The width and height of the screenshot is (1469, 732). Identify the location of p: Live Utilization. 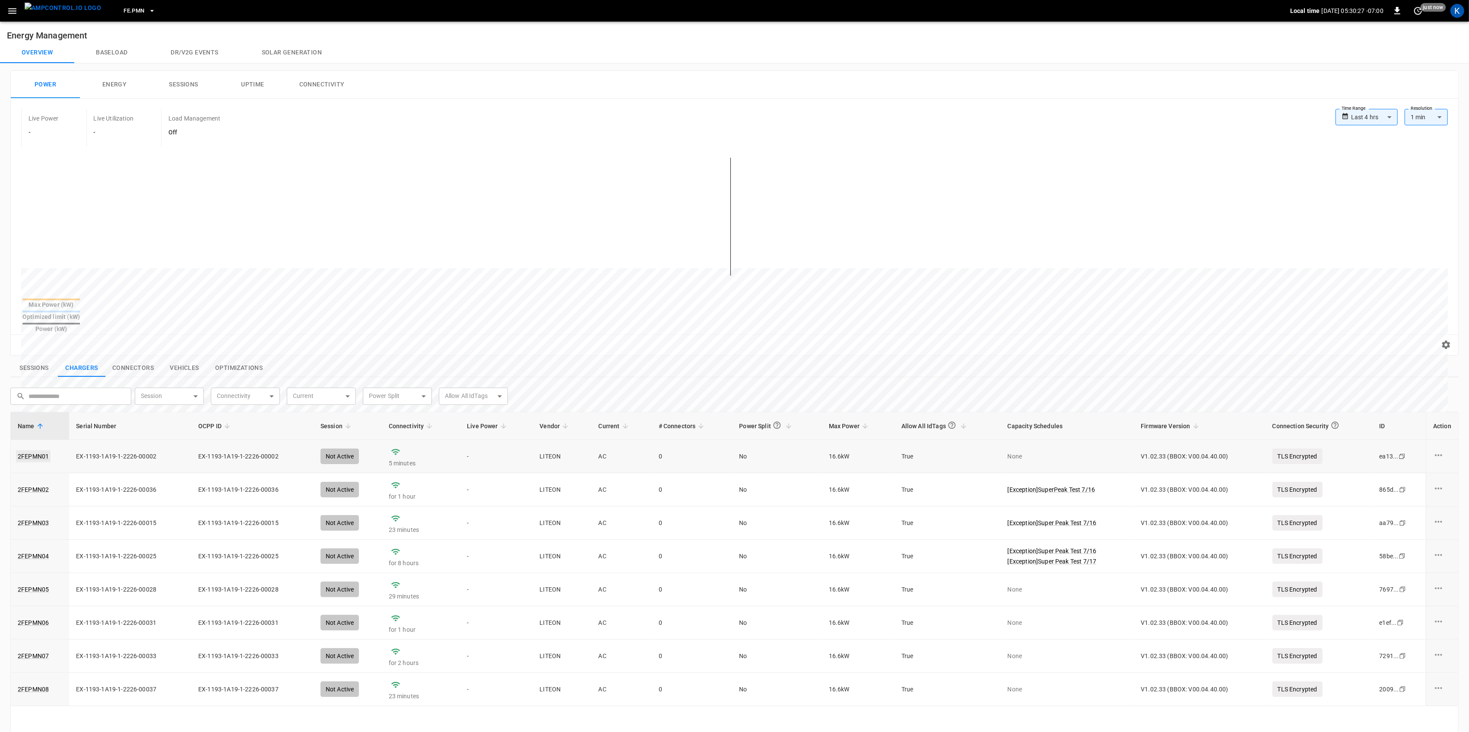
(114, 118).